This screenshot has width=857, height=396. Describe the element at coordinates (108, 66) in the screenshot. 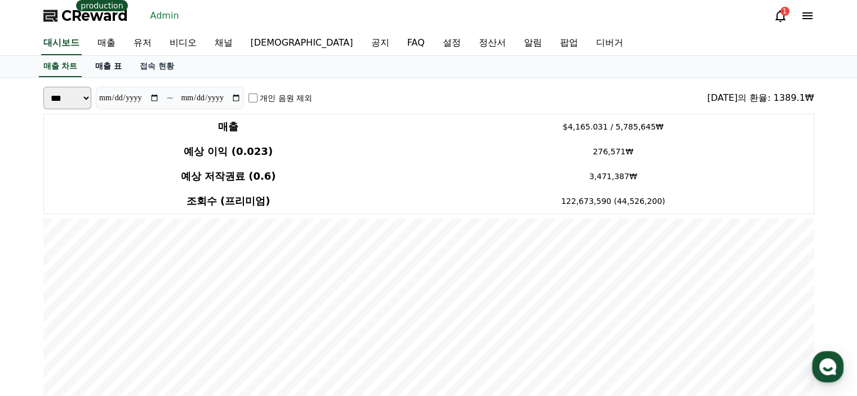

I see `a: 매출 표` at that location.